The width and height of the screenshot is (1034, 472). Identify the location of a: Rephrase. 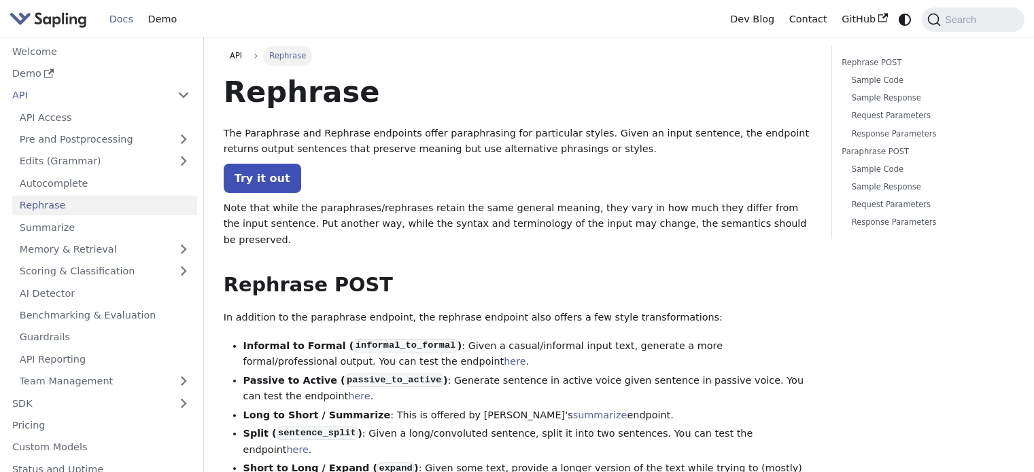
(105, 205).